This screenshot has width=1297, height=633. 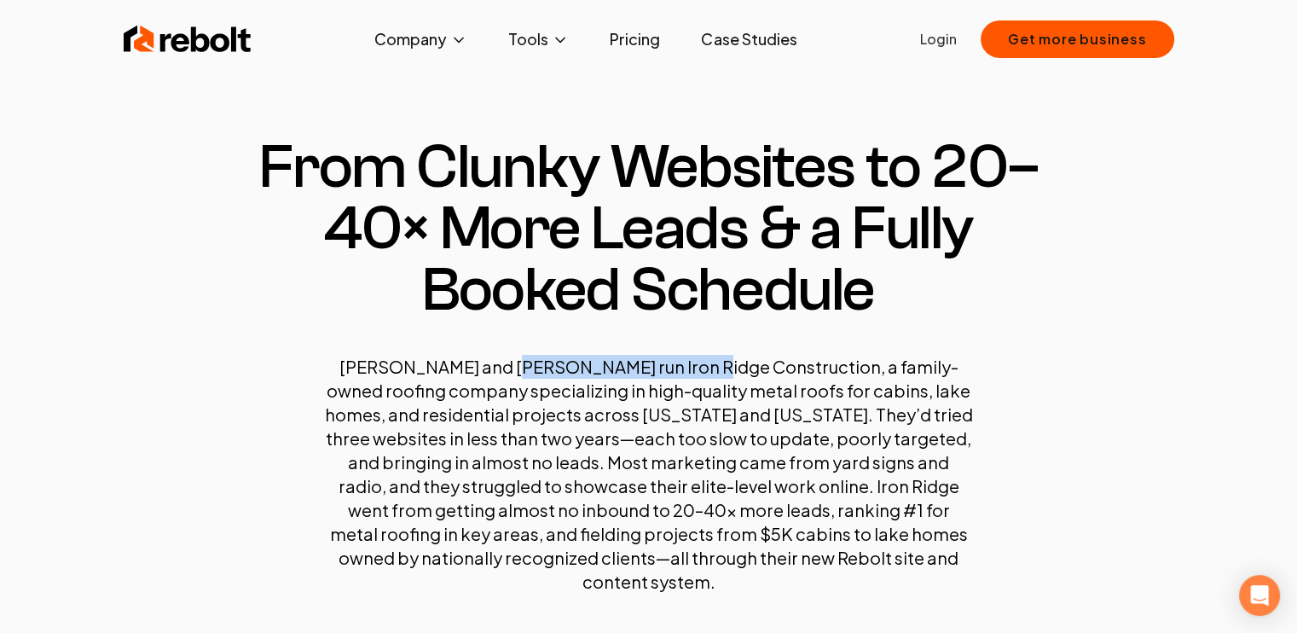 What do you see at coordinates (938, 39) in the screenshot?
I see `a: Login` at bounding box center [938, 39].